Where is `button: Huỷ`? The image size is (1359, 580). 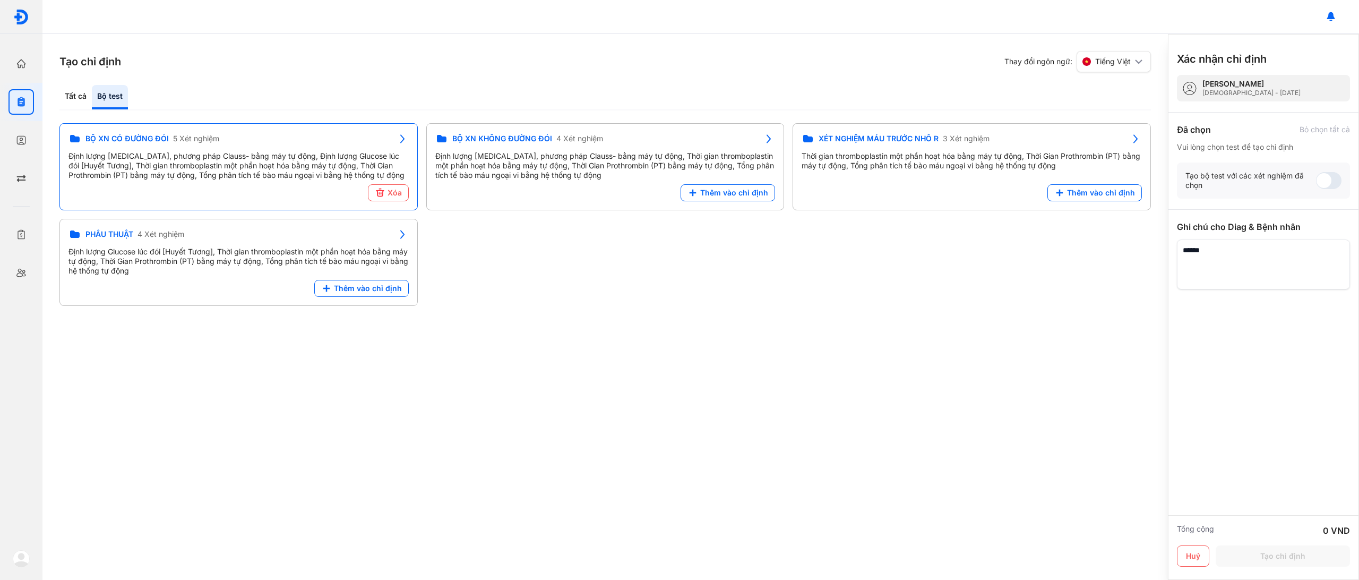
button: Huỷ is located at coordinates (1193, 556).